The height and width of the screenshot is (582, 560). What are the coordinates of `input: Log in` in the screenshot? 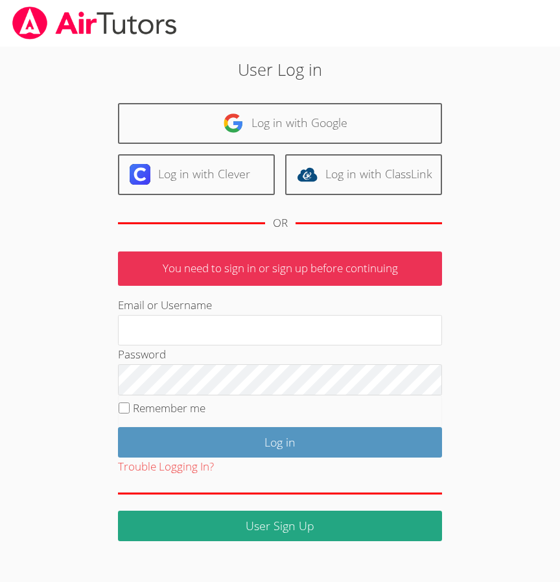 It's located at (280, 442).